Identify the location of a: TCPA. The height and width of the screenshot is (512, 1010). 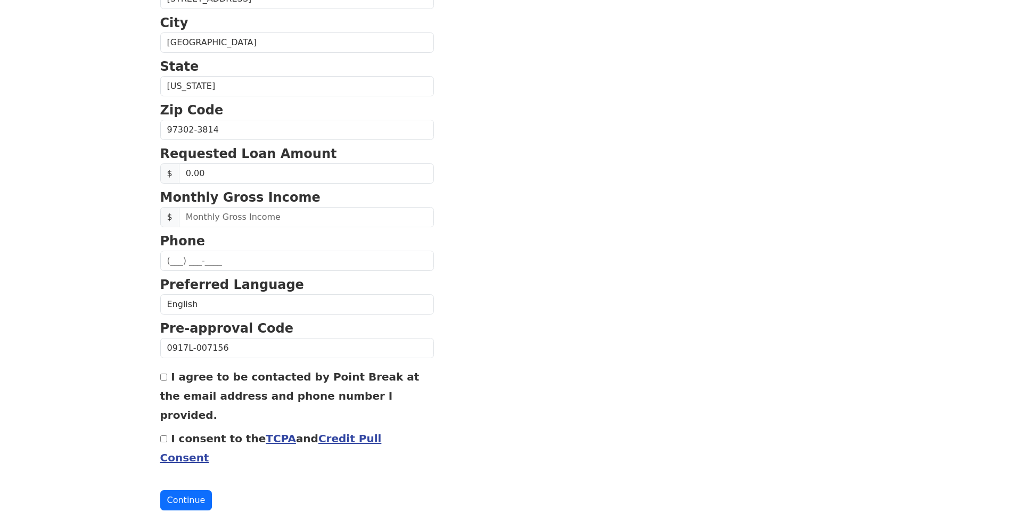
(281, 439).